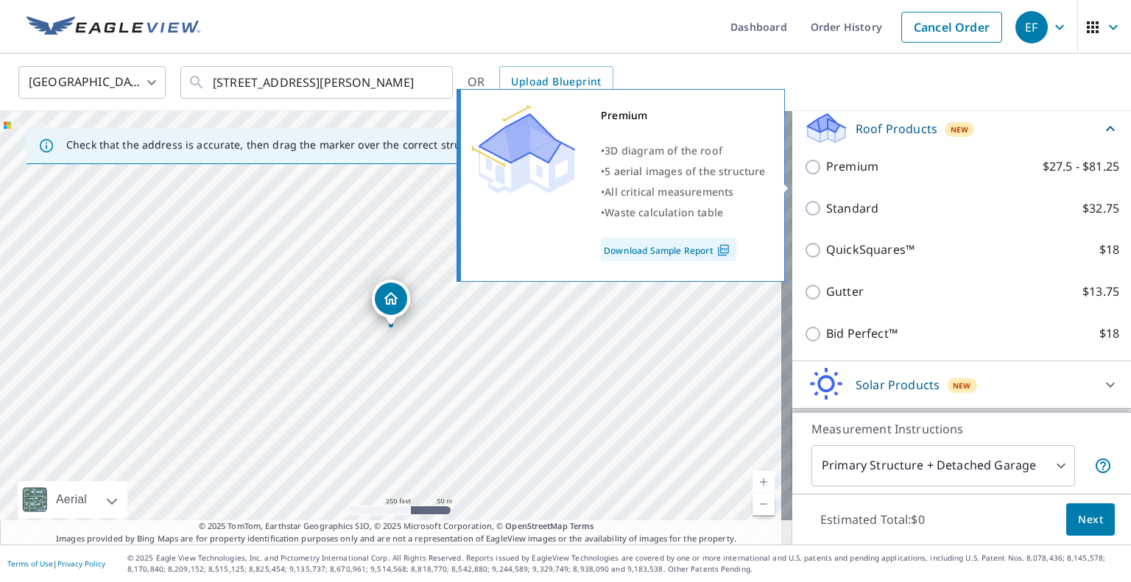 This screenshot has height=582, width=1131. What do you see at coordinates (582, 526) in the screenshot?
I see `a: Terms` at bounding box center [582, 526].